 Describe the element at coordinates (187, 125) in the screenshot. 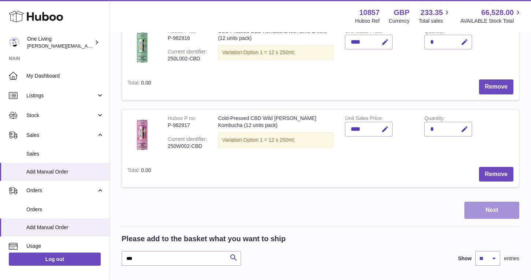

I see `div: P-982917` at that location.